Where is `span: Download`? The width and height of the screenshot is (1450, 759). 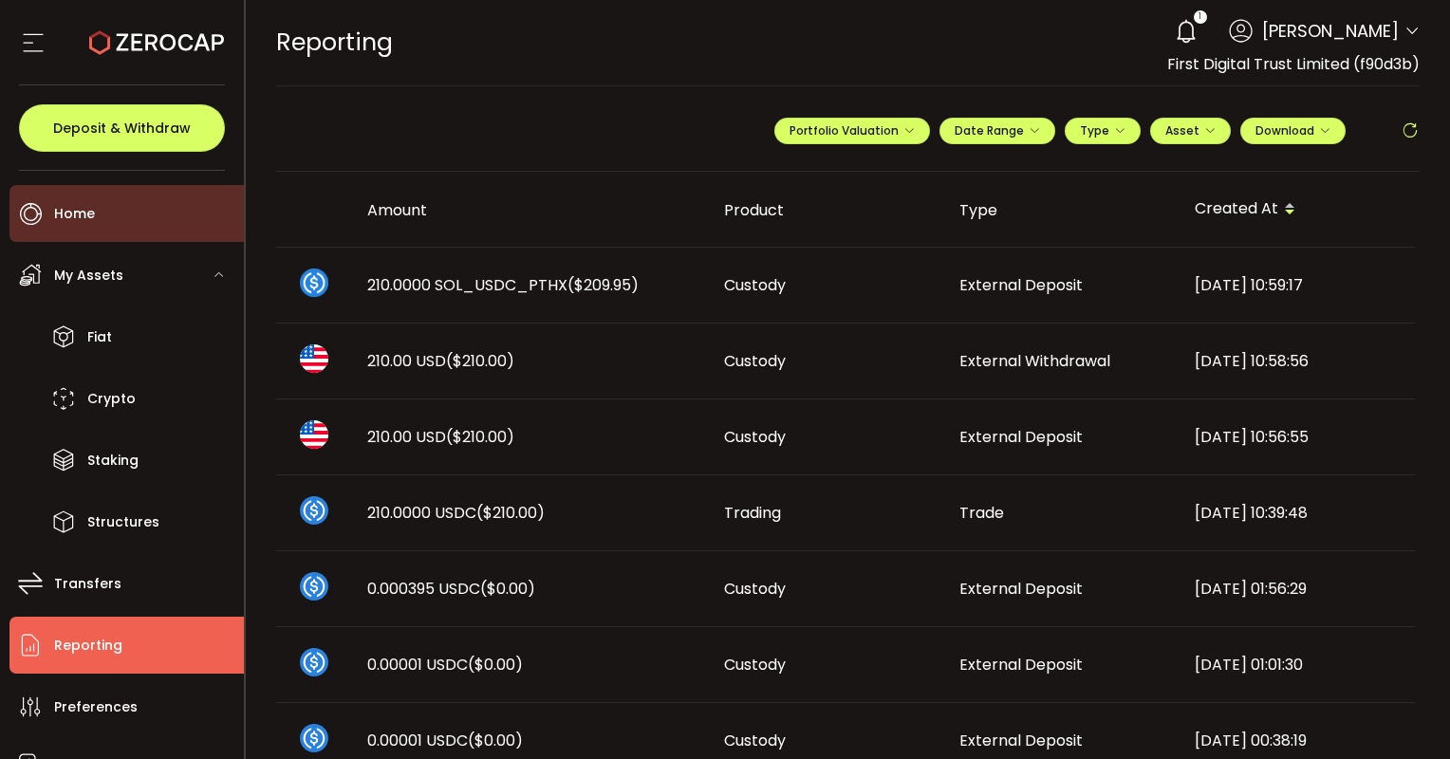
span: Download is located at coordinates (1292, 130).